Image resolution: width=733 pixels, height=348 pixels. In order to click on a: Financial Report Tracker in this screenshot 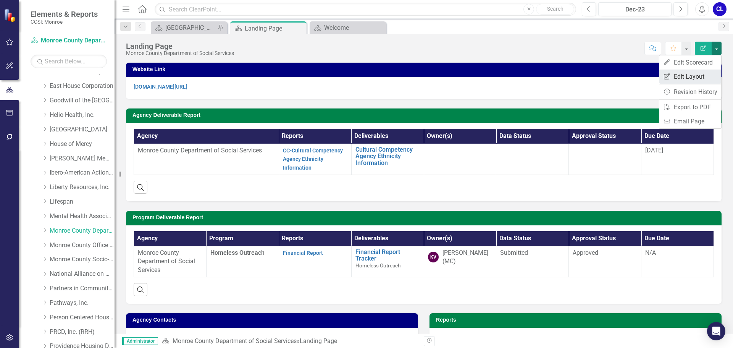, I will do `click(387, 255)`.